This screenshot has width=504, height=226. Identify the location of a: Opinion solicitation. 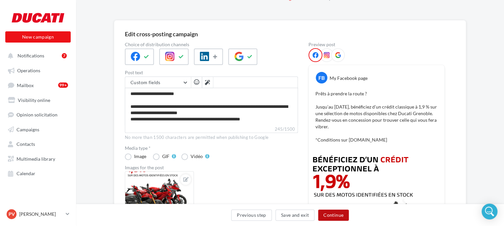
(38, 114).